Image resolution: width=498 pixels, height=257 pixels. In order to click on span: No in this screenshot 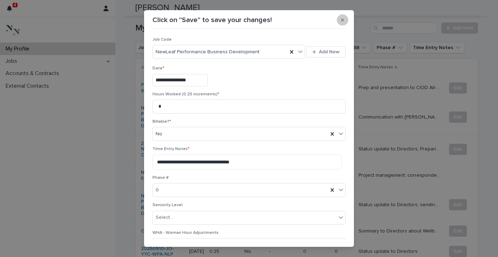, I will do `click(159, 134)`.